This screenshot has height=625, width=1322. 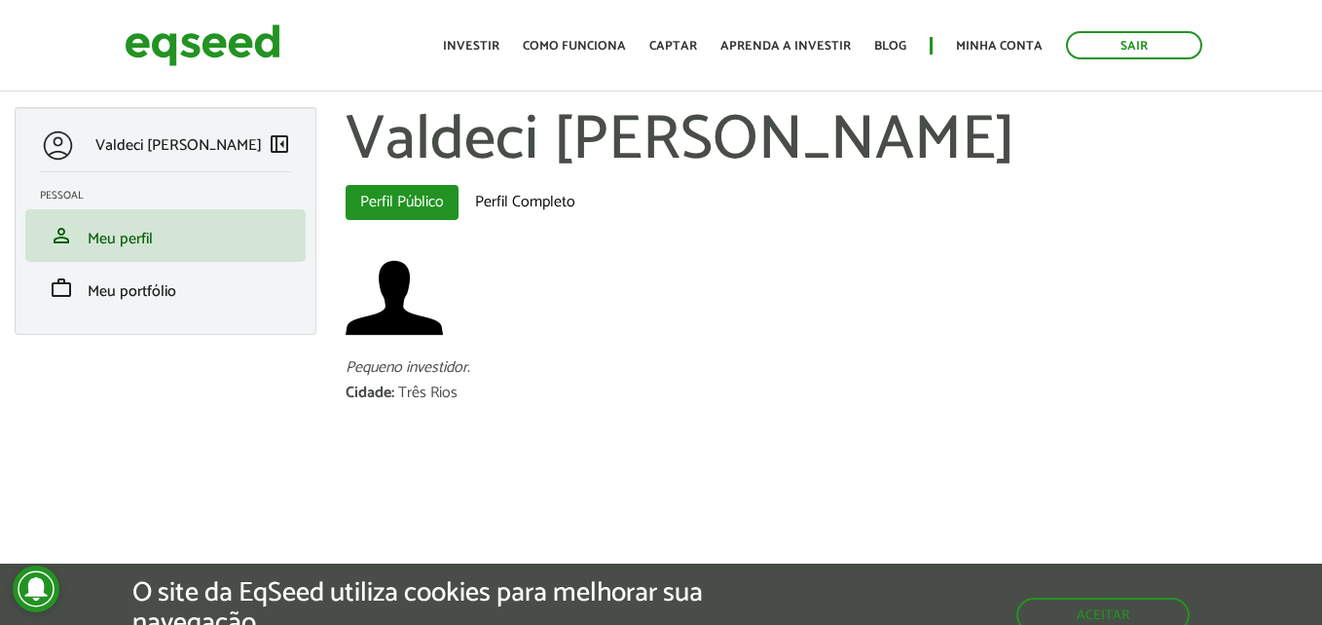 I want to click on a: Colapsar menu, so click(x=279, y=146).